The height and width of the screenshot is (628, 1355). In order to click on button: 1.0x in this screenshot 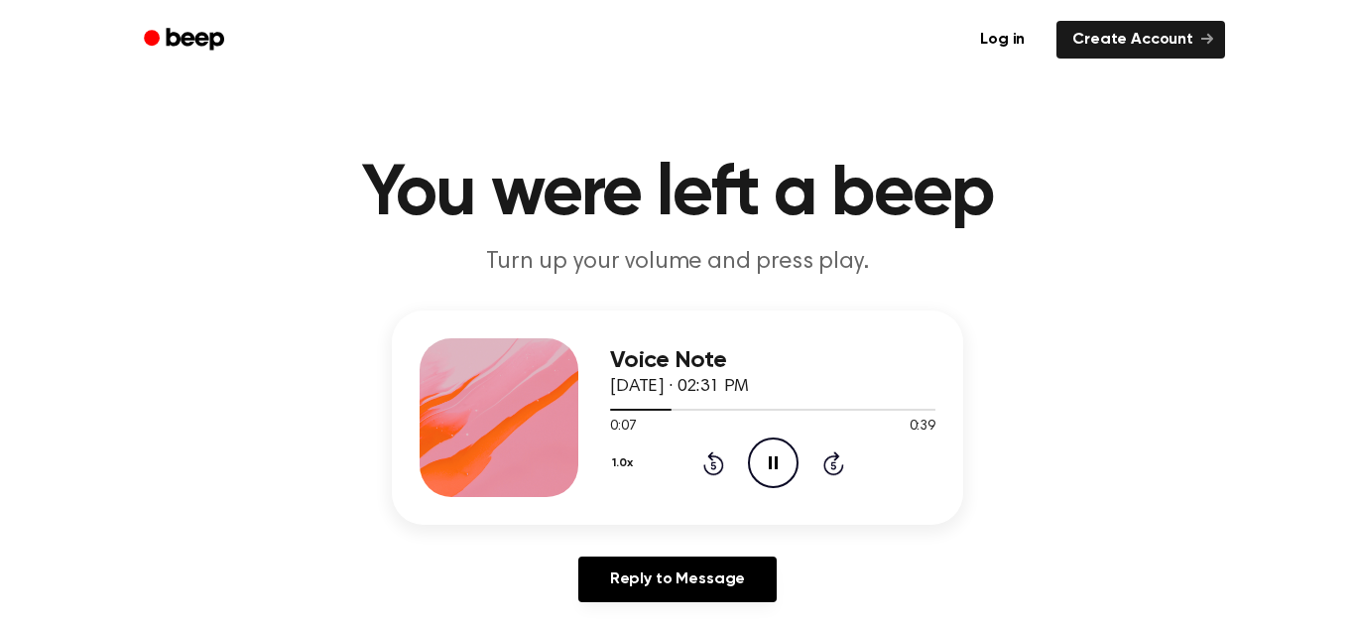, I will do `click(625, 463)`.